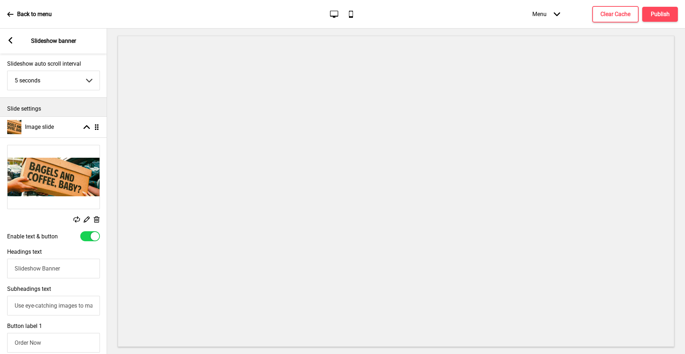 The image size is (685, 354). What do you see at coordinates (660, 14) in the screenshot?
I see `h4: Publish` at bounding box center [660, 14].